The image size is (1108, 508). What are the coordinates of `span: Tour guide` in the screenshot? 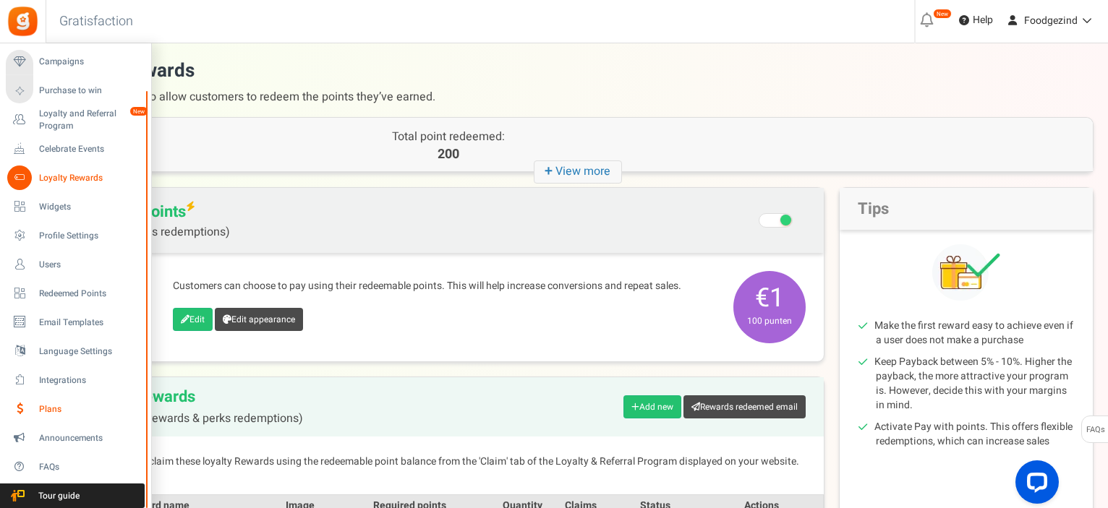 It's located at (57, 496).